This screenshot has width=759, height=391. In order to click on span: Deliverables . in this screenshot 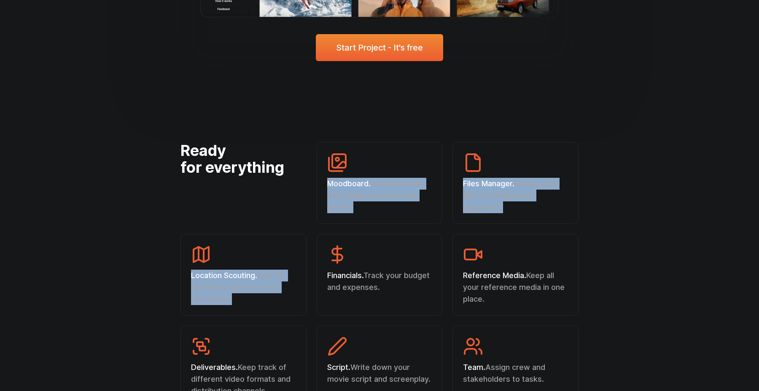, I will do `click(214, 367)`.